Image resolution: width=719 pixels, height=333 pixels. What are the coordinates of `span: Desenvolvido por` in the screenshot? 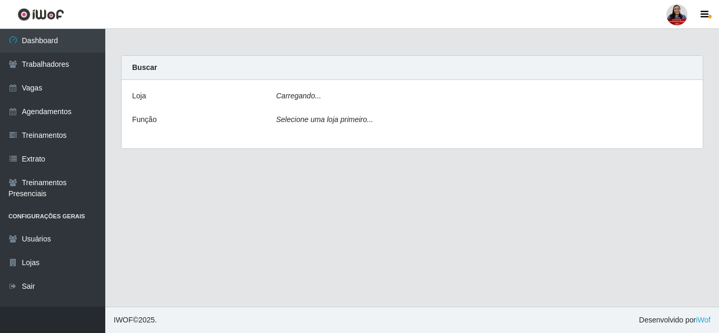 It's located at (675, 320).